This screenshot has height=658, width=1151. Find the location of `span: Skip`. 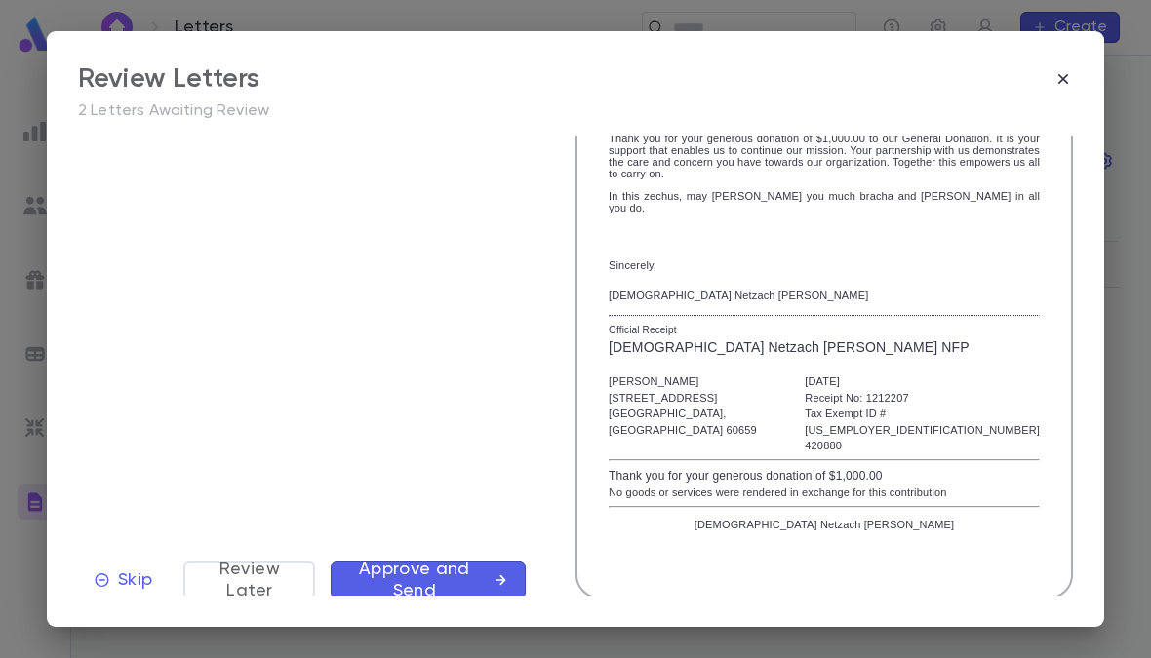

span: Skip is located at coordinates (135, 580).